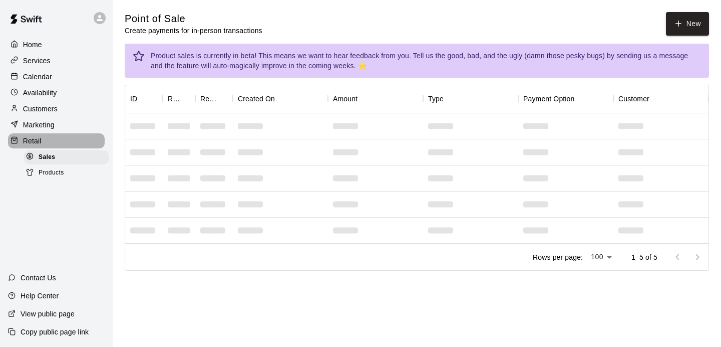 Image resolution: width=721 pixels, height=347 pixels. What do you see at coordinates (66, 157) in the screenshot?
I see `div: Sales` at bounding box center [66, 157].